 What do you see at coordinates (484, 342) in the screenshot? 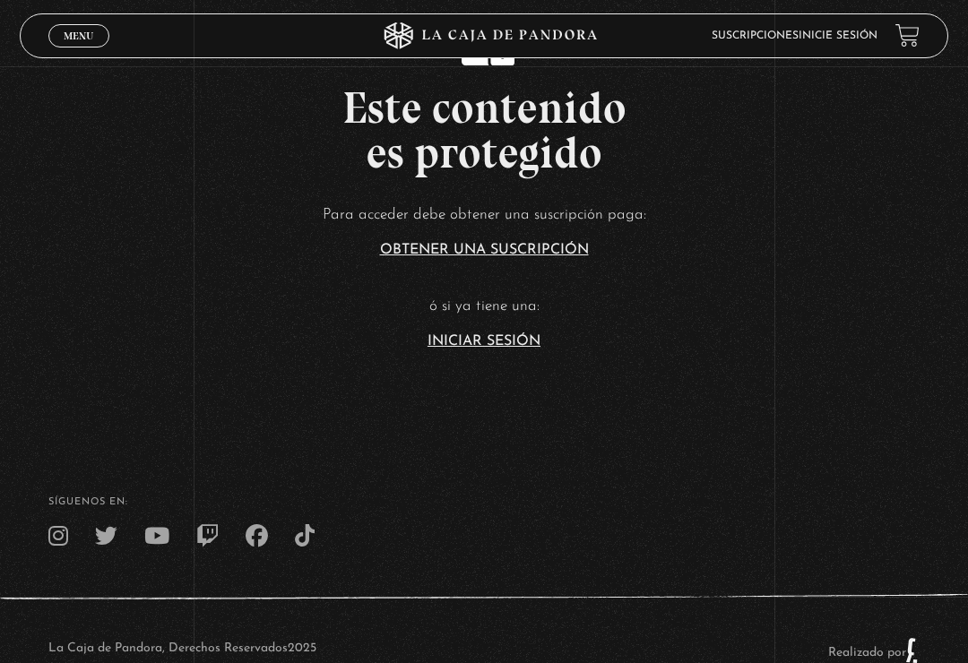
I see `a: Iniciar Sesión` at bounding box center [484, 342].